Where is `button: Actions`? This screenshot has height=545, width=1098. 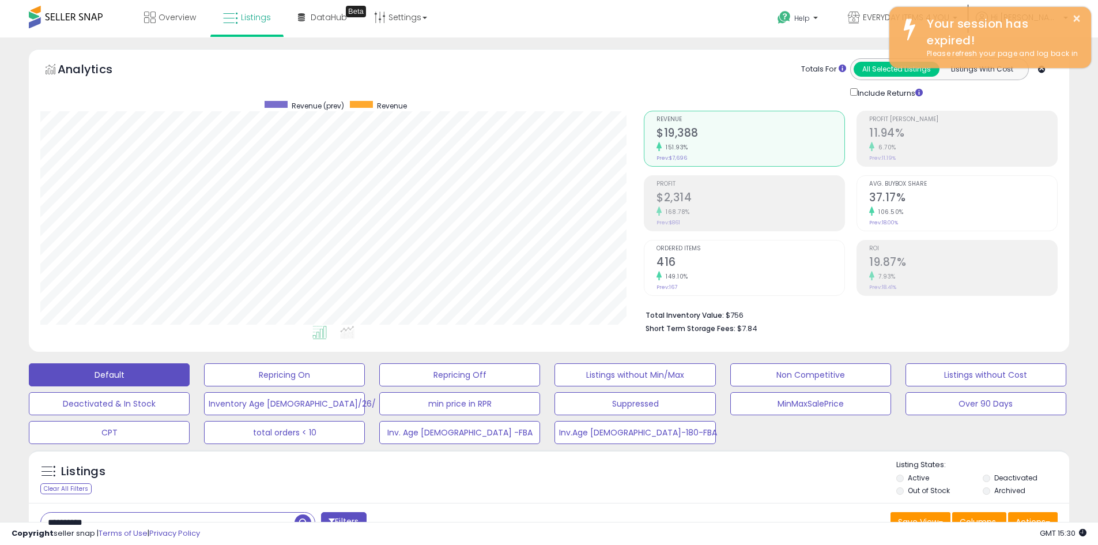
button: Actions is located at coordinates (1033, 521).